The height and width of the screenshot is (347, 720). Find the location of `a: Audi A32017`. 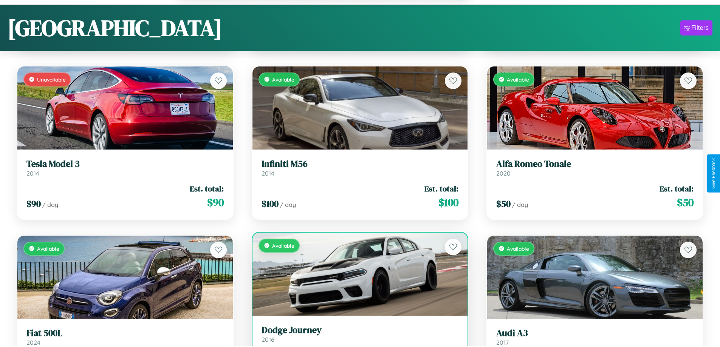

a: Audi A32017 is located at coordinates (595, 337).